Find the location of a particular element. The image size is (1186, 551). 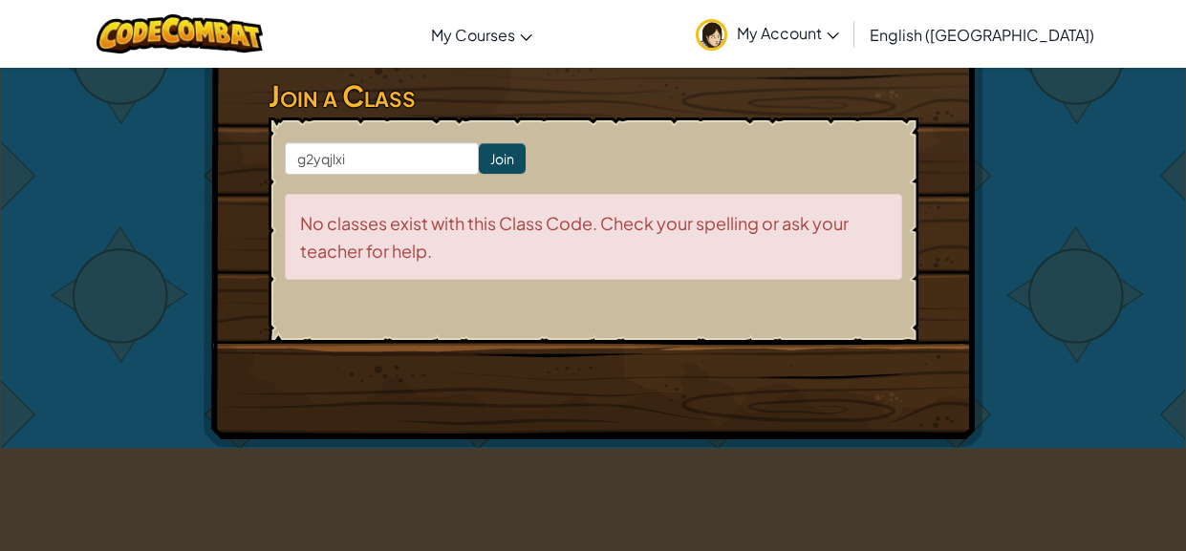

a: CodeCombat logo is located at coordinates (180, 33).